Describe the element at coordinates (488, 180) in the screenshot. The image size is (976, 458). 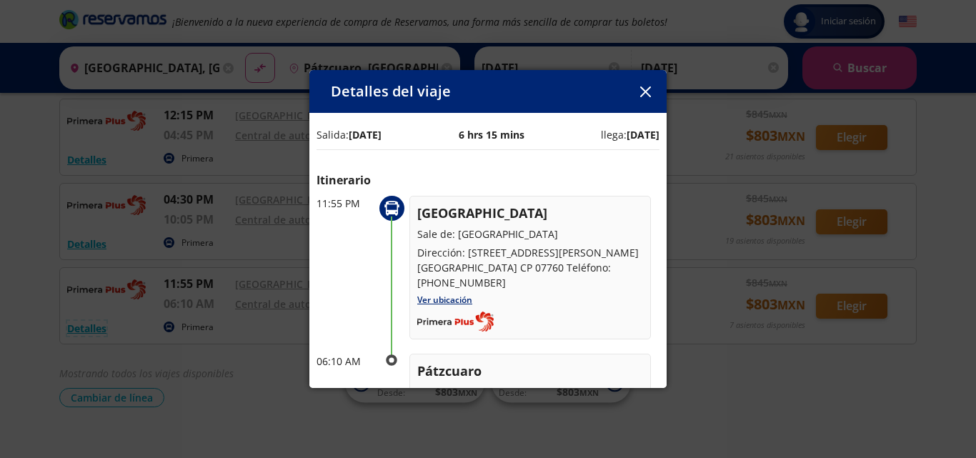
I see `p: Itinerario` at that location.